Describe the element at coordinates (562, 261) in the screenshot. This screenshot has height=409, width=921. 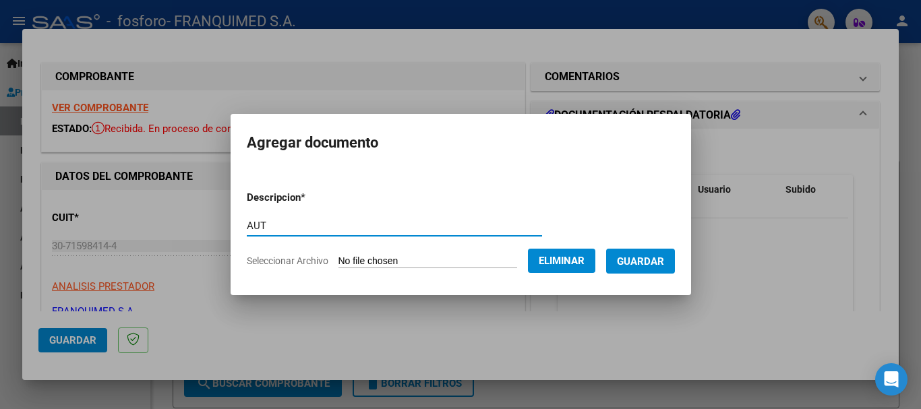
I see `button: Eliminar` at that location.